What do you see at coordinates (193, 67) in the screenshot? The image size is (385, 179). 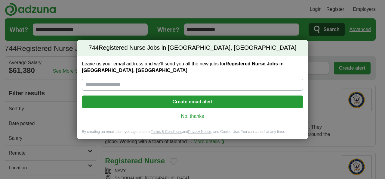 I see `label: Leave us your email address and we'll send you all the new jobs for` at bounding box center [193, 67].